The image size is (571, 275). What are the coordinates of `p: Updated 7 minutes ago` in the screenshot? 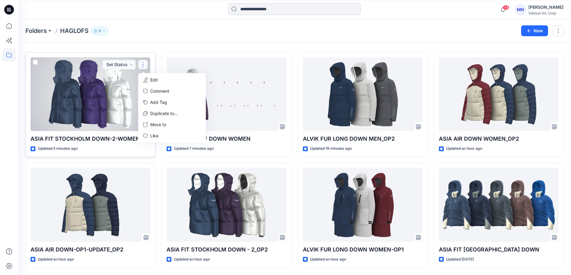 It's located at (194, 149).